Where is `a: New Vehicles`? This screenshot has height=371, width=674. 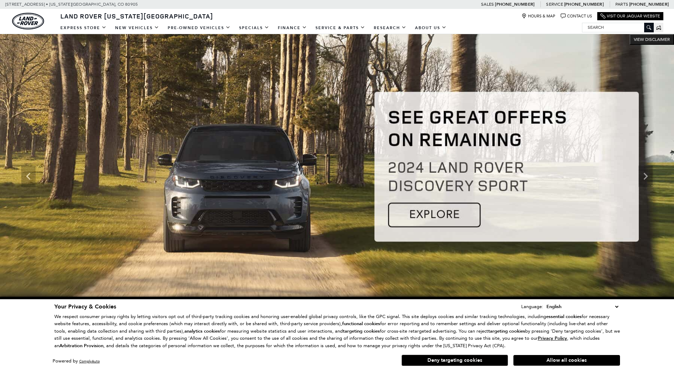
a: New Vehicles is located at coordinates (137, 28).